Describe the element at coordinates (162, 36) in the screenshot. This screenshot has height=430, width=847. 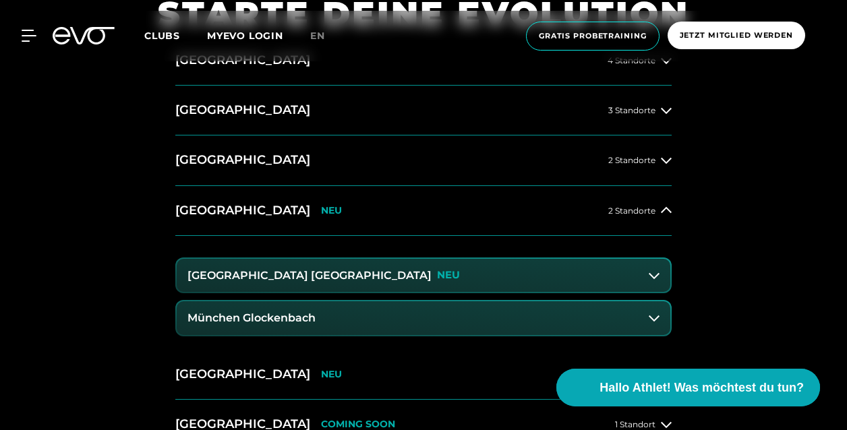
I see `span: Clubs` at that location.